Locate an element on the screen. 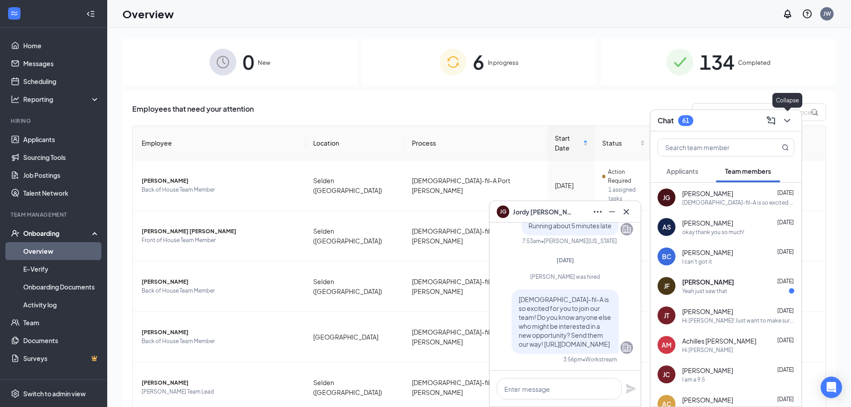  th: Process is located at coordinates (476, 143).